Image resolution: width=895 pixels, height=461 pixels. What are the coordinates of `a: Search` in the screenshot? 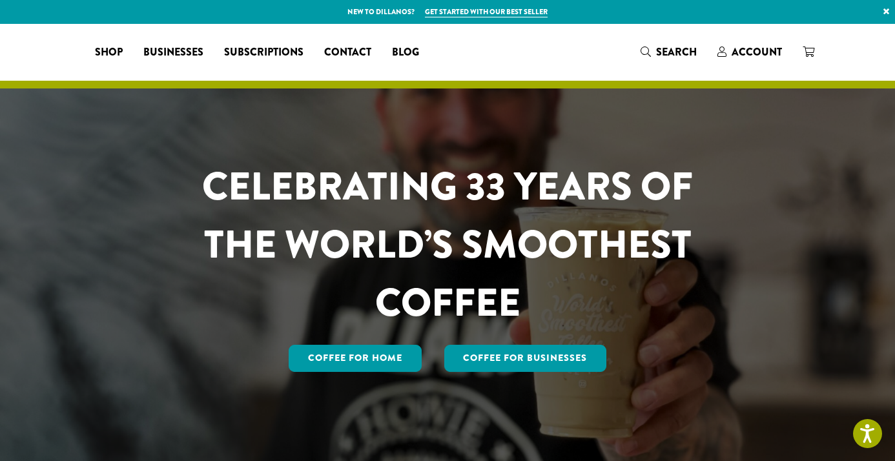 It's located at (668, 52).